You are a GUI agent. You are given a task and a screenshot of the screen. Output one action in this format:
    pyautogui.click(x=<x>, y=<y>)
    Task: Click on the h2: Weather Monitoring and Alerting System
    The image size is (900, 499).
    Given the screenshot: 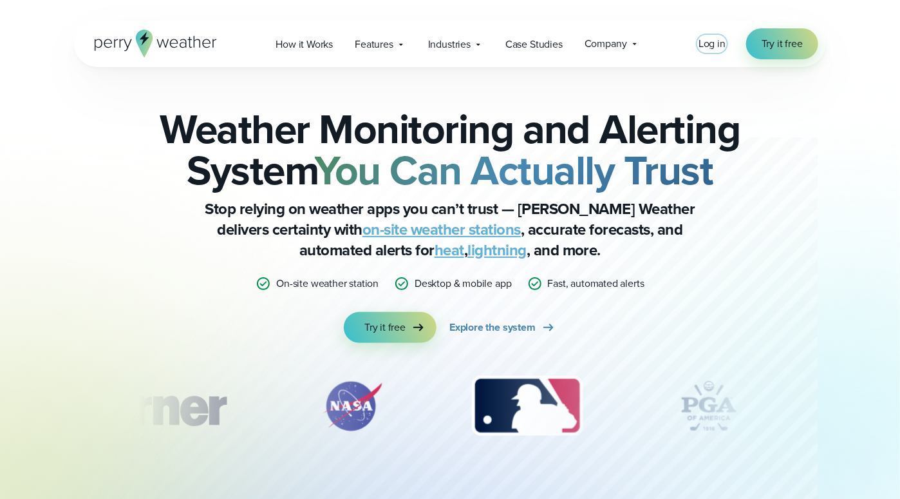 What is the action you would take?
    pyautogui.click(x=450, y=149)
    